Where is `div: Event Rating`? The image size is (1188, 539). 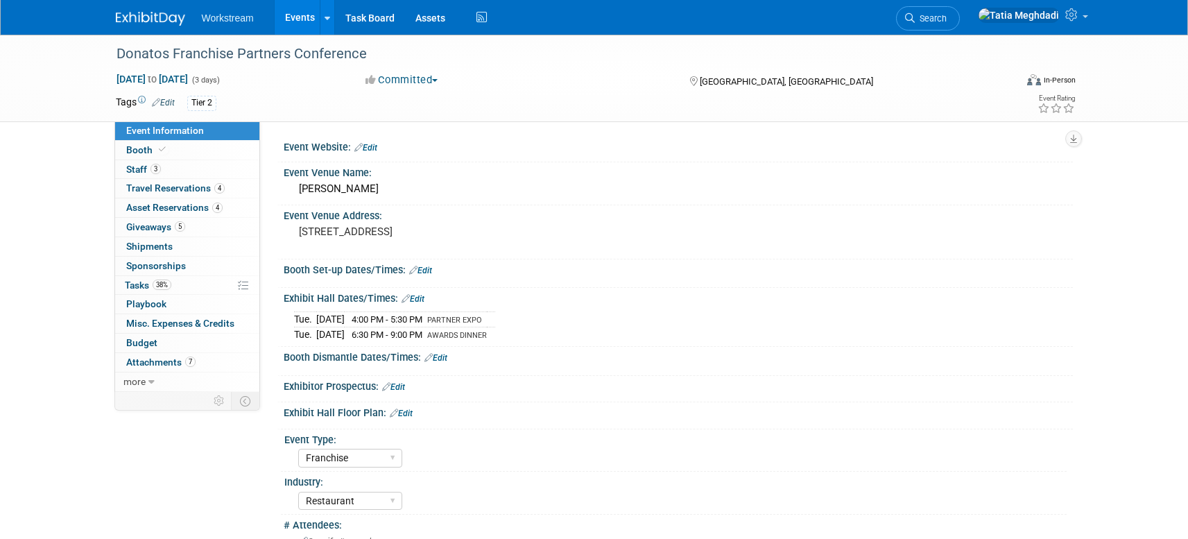
div: Event Rating is located at coordinates (1057, 99).